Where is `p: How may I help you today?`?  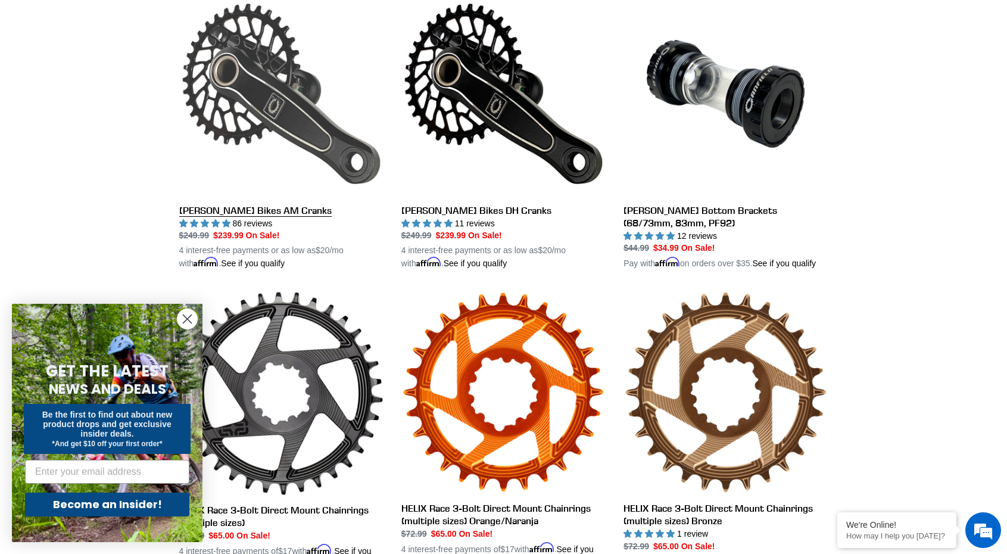
p: How may I help you today? is located at coordinates (897, 535).